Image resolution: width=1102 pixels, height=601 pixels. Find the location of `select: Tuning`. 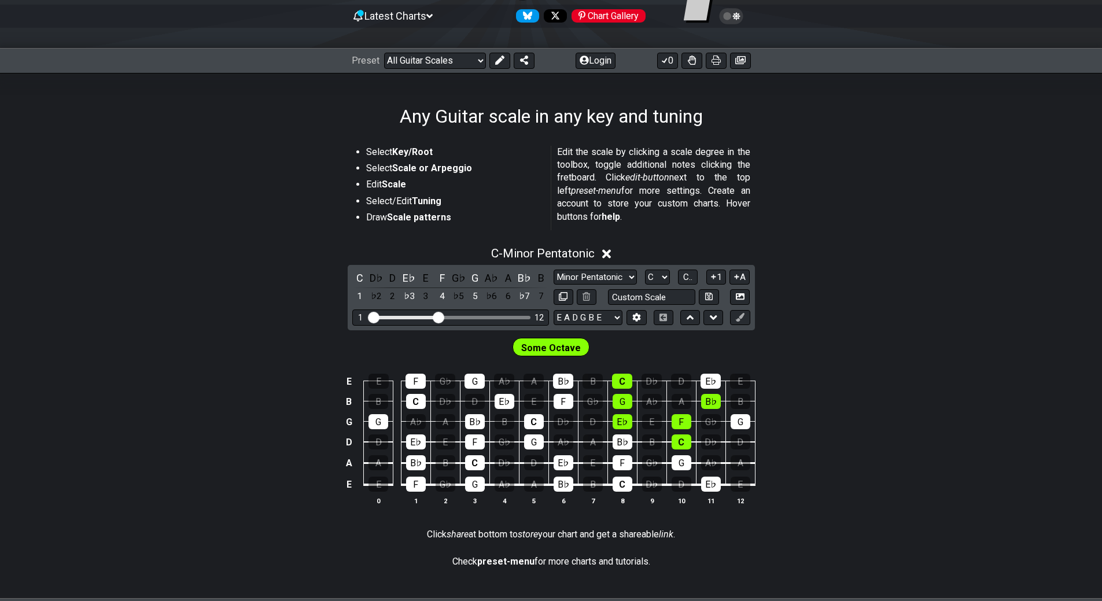

select: Tuning is located at coordinates (588, 318).